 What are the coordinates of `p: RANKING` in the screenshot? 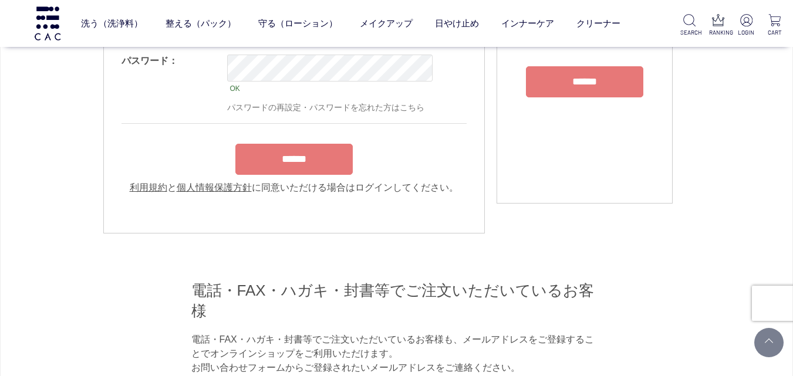 It's located at (718, 32).